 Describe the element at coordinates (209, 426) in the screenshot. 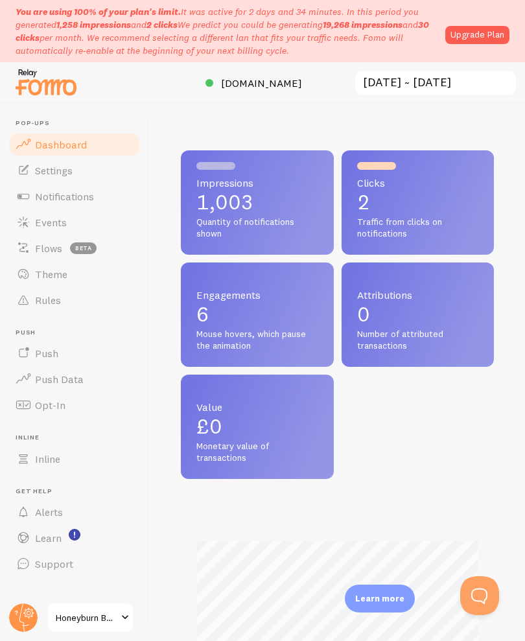

I see `span: £0` at that location.